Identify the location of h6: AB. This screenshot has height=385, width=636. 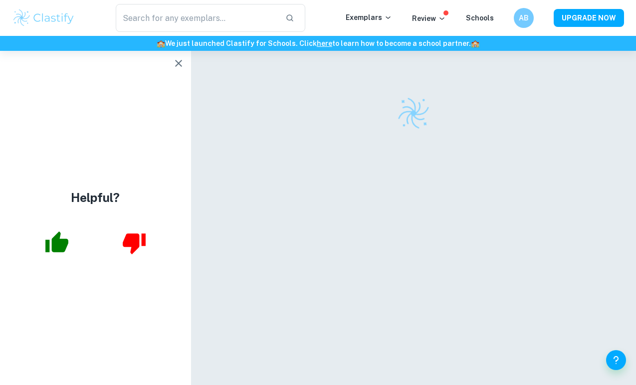
(524, 18).